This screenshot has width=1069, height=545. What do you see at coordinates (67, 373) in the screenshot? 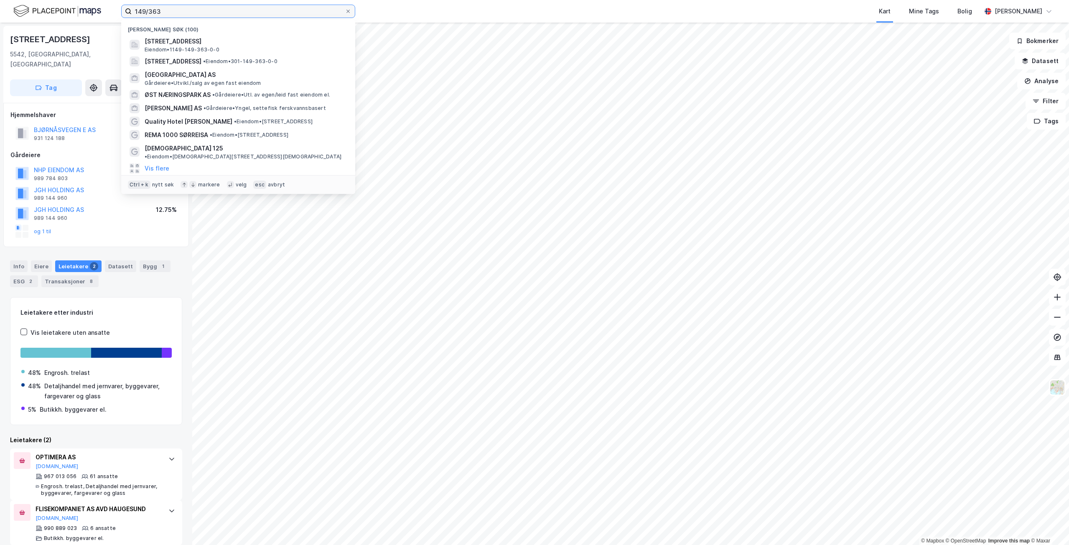
I see `div: Engrosh. trelast` at bounding box center [67, 373].